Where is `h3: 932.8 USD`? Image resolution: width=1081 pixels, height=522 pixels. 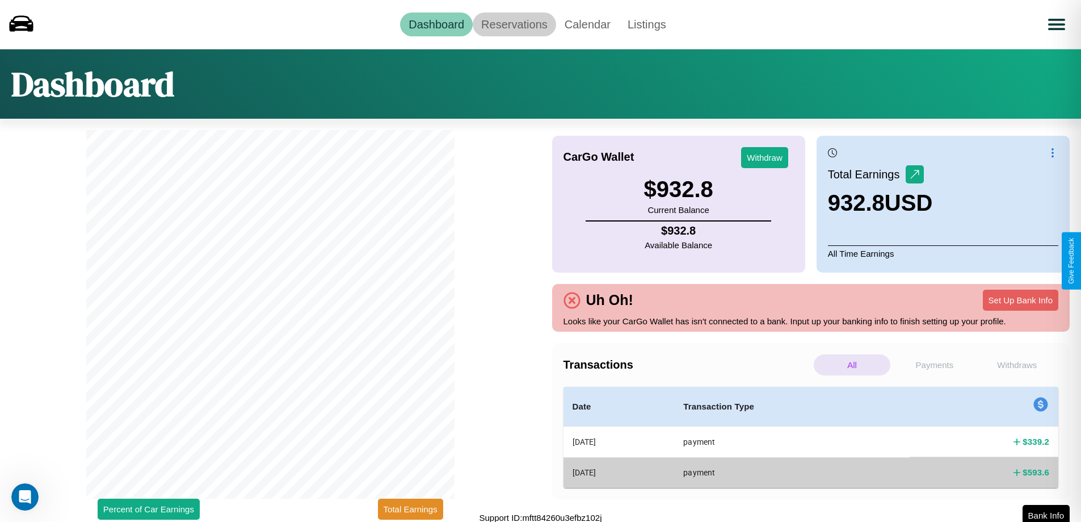
h3: 932.8 USD is located at coordinates (881, 203).